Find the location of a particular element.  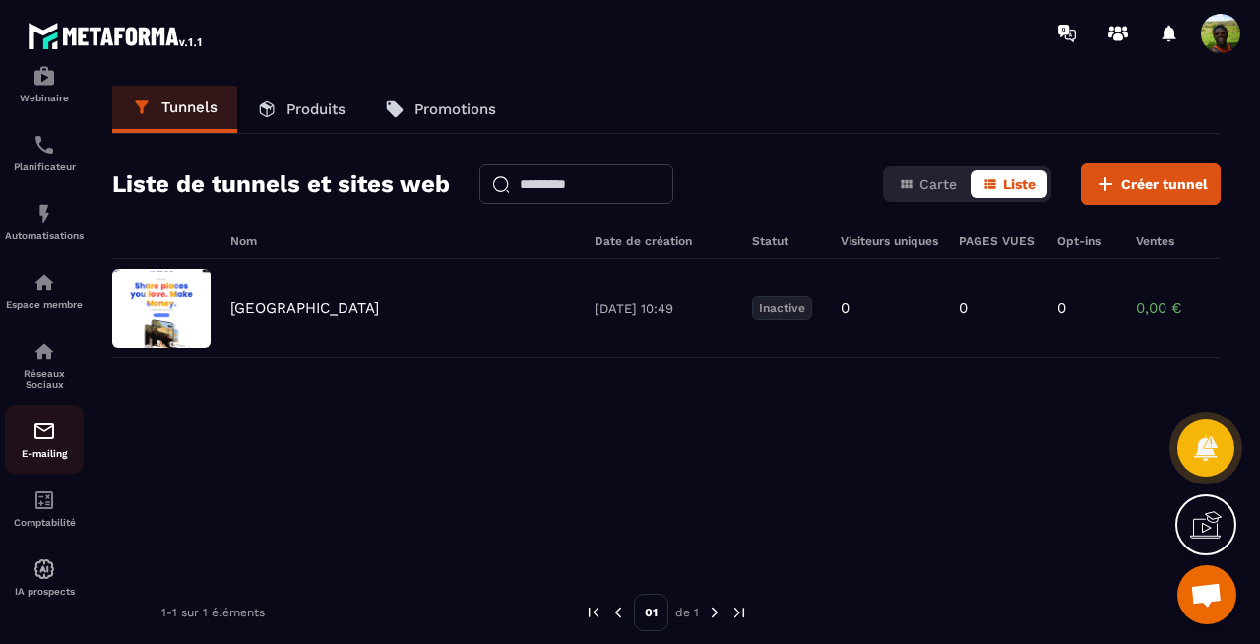

a: accountantaccountantComptabilité is located at coordinates (44, 508).